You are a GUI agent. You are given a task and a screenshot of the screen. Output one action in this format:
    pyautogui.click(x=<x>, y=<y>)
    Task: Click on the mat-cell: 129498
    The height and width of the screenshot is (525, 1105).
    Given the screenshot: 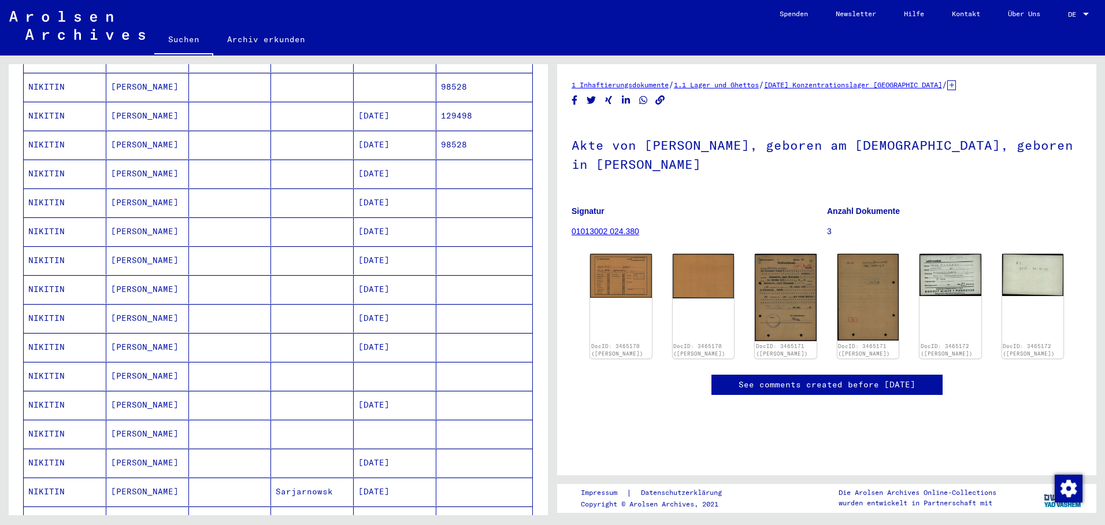 What is the action you would take?
    pyautogui.click(x=484, y=116)
    